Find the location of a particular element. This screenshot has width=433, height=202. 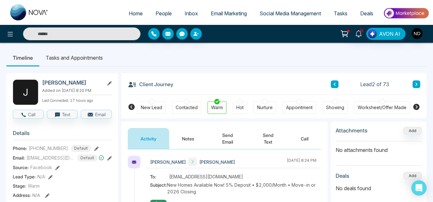

span: Address: is located at coordinates (26, 195).